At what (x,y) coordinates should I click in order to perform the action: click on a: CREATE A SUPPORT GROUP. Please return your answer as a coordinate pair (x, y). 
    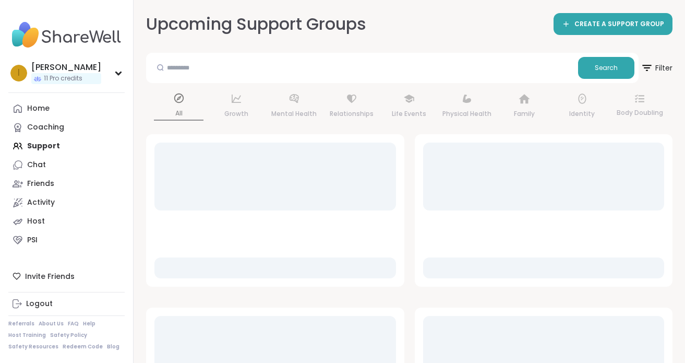
    Looking at the image, I should click on (613, 24).